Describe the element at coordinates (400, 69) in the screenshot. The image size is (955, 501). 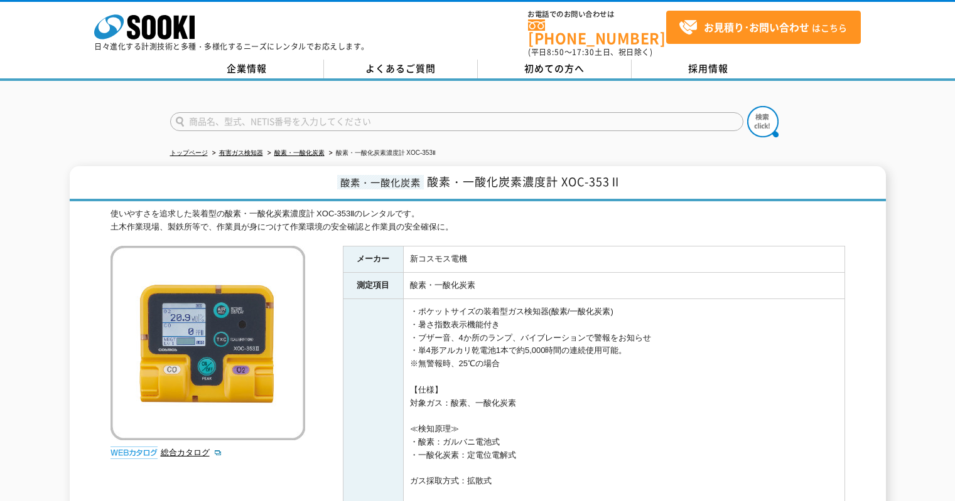
I see `a: よくあるご質問` at that location.